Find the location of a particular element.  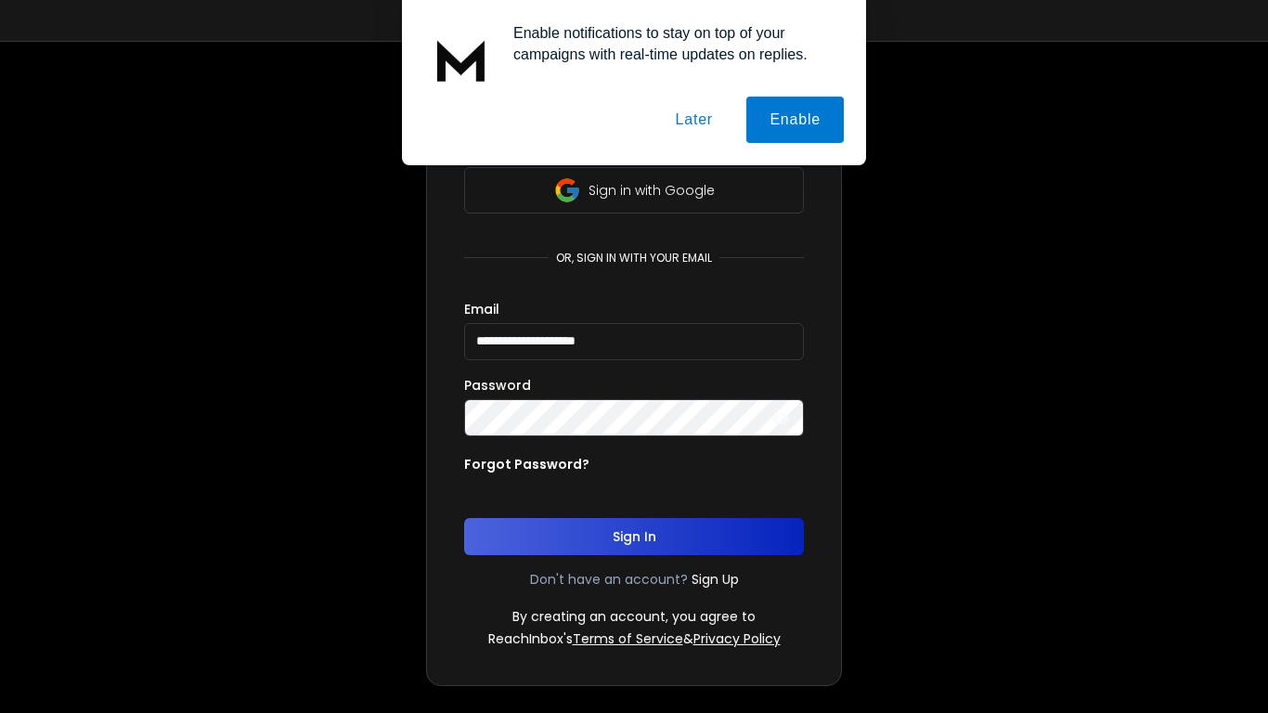

p: or, sign in with your email is located at coordinates (634, 258).